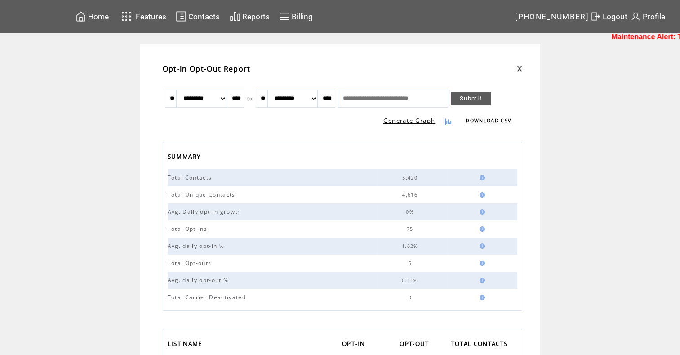  What do you see at coordinates (187, 344) in the screenshot?
I see `a: LIST NAME` at bounding box center [187, 344].